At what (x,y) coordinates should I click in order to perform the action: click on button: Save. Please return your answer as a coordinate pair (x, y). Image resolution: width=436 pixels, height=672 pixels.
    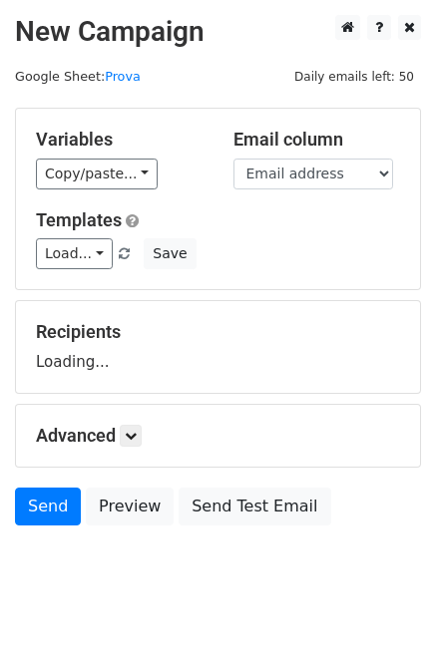
    Looking at the image, I should click on (169, 253).